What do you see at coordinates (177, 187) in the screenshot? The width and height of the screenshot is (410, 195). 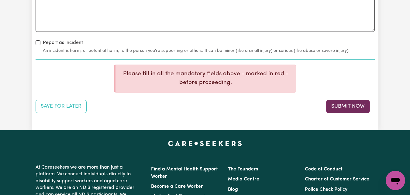 I see `a: Become a Care Worker` at bounding box center [177, 187].